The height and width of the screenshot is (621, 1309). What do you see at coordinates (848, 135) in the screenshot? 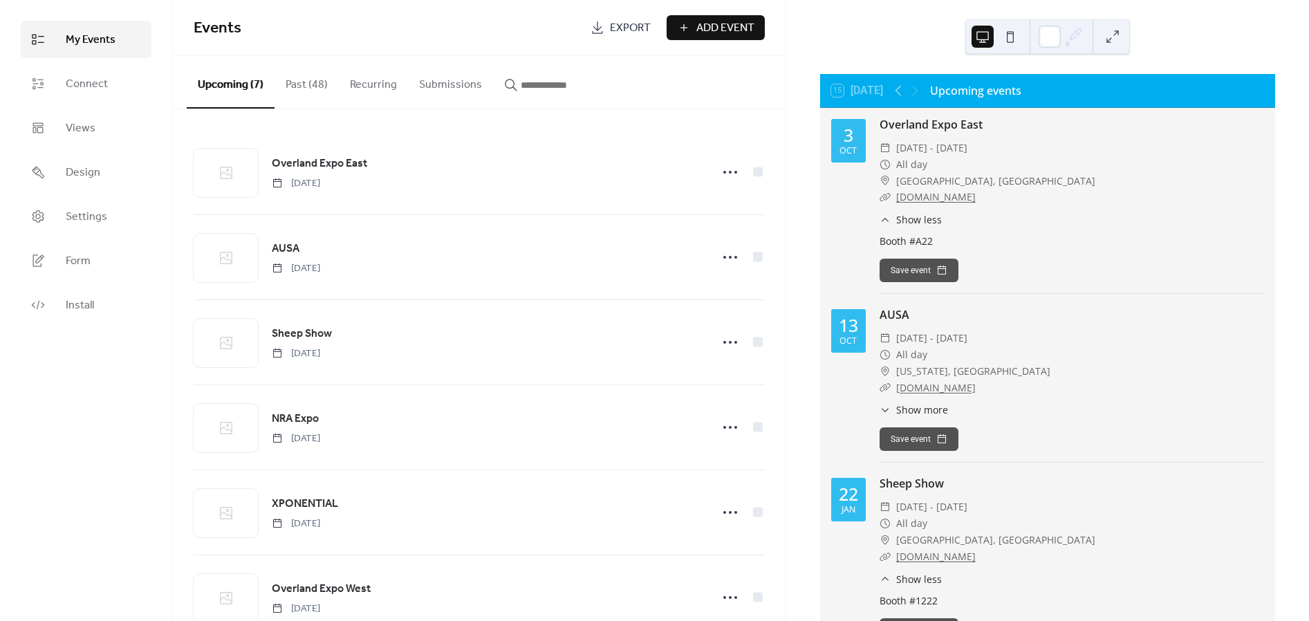
I see `div: 3` at bounding box center [848, 135].